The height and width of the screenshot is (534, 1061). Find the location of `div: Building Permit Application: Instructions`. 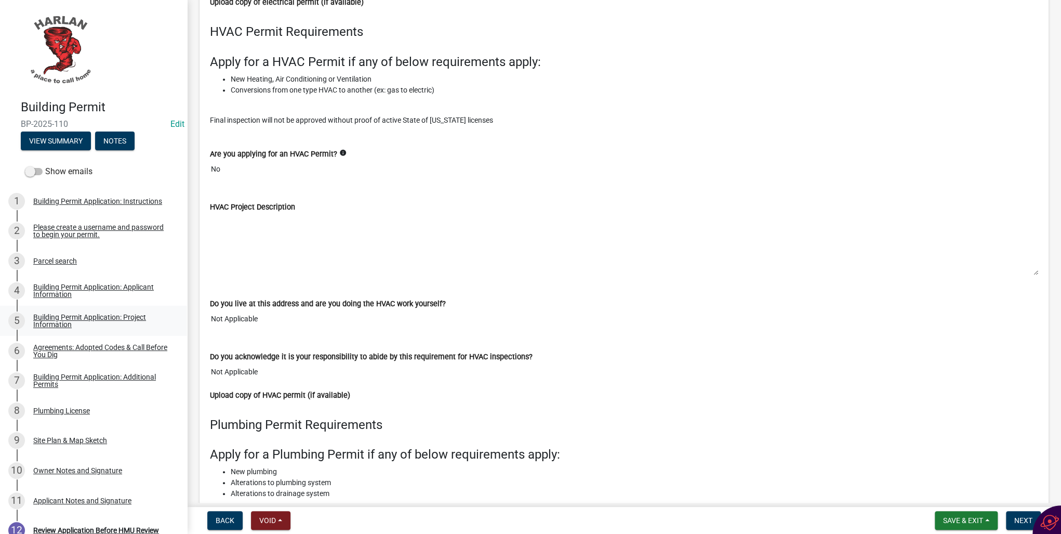

div: Building Permit Application: Instructions is located at coordinates (98, 201).